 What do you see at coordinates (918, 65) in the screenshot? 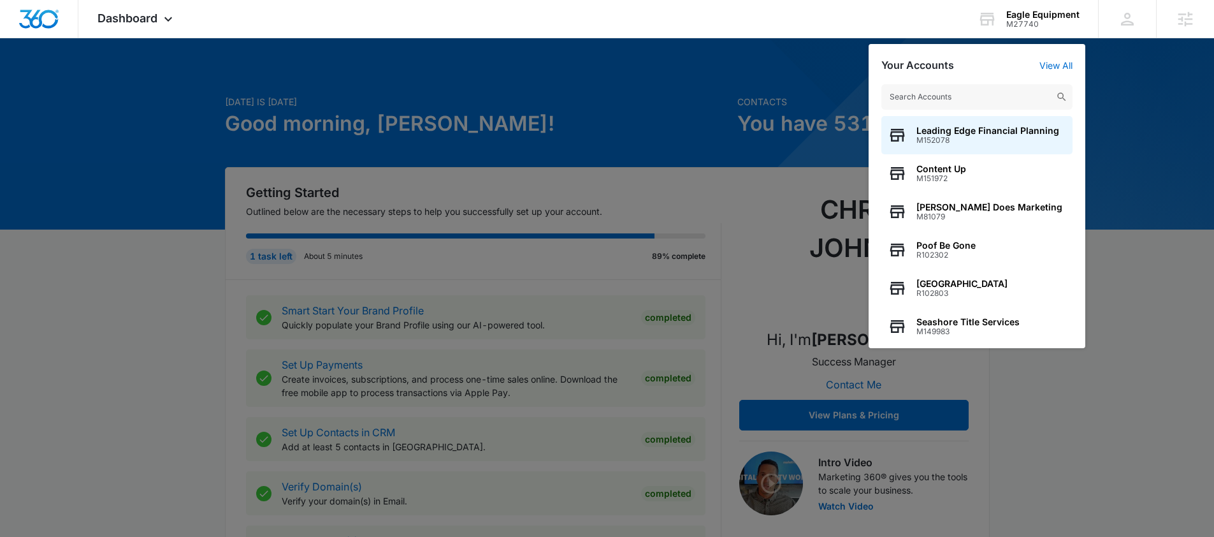
I see `h2: Your Accounts` at bounding box center [918, 65].